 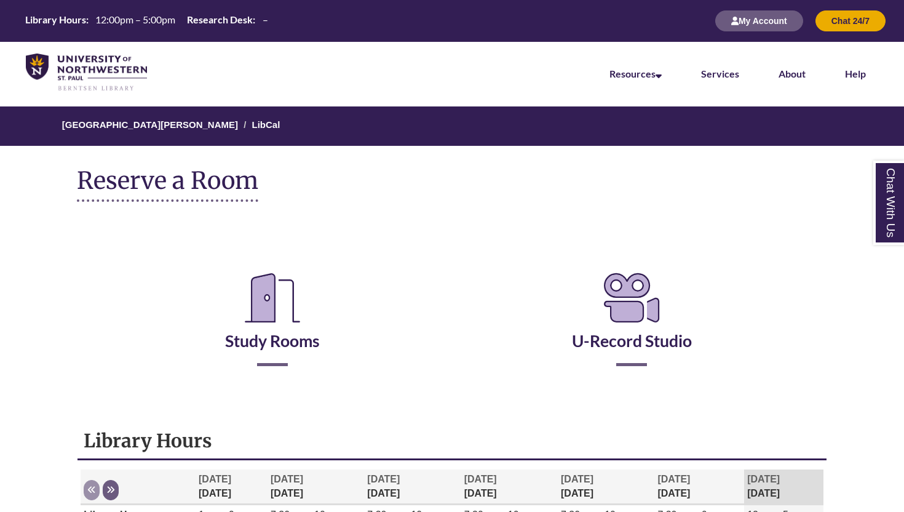 What do you see at coordinates (452, 126) in the screenshot?
I see `nav: Breadcrumb` at bounding box center [452, 126].